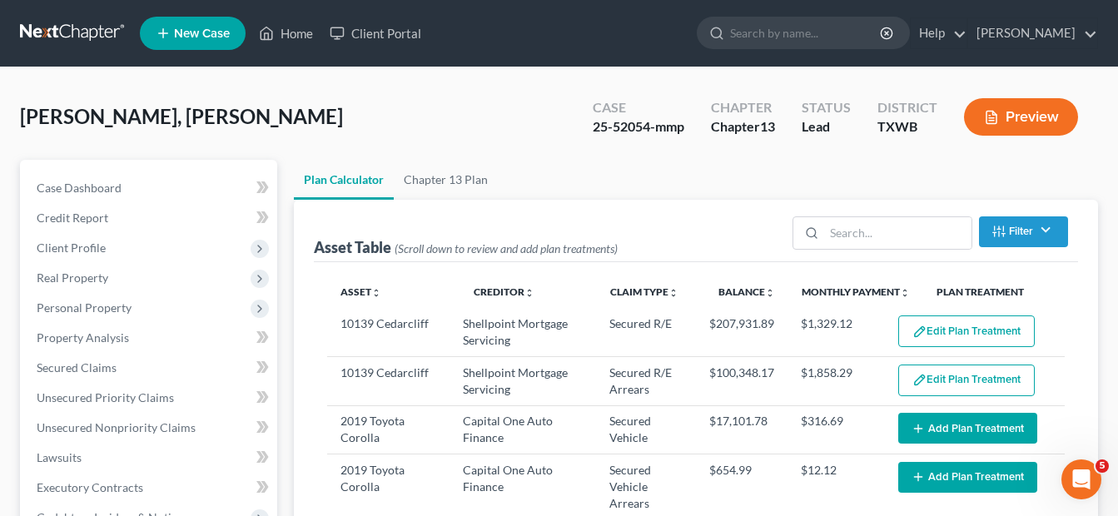 This screenshot has height=516, width=1118. I want to click on a: Assetunfold_more, so click(361, 291).